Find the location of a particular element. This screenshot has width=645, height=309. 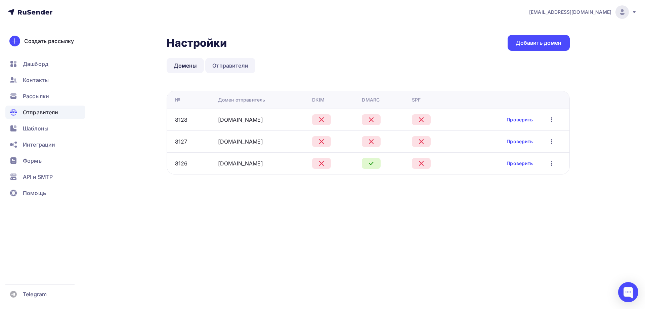

span: Рассылки is located at coordinates (36, 96).